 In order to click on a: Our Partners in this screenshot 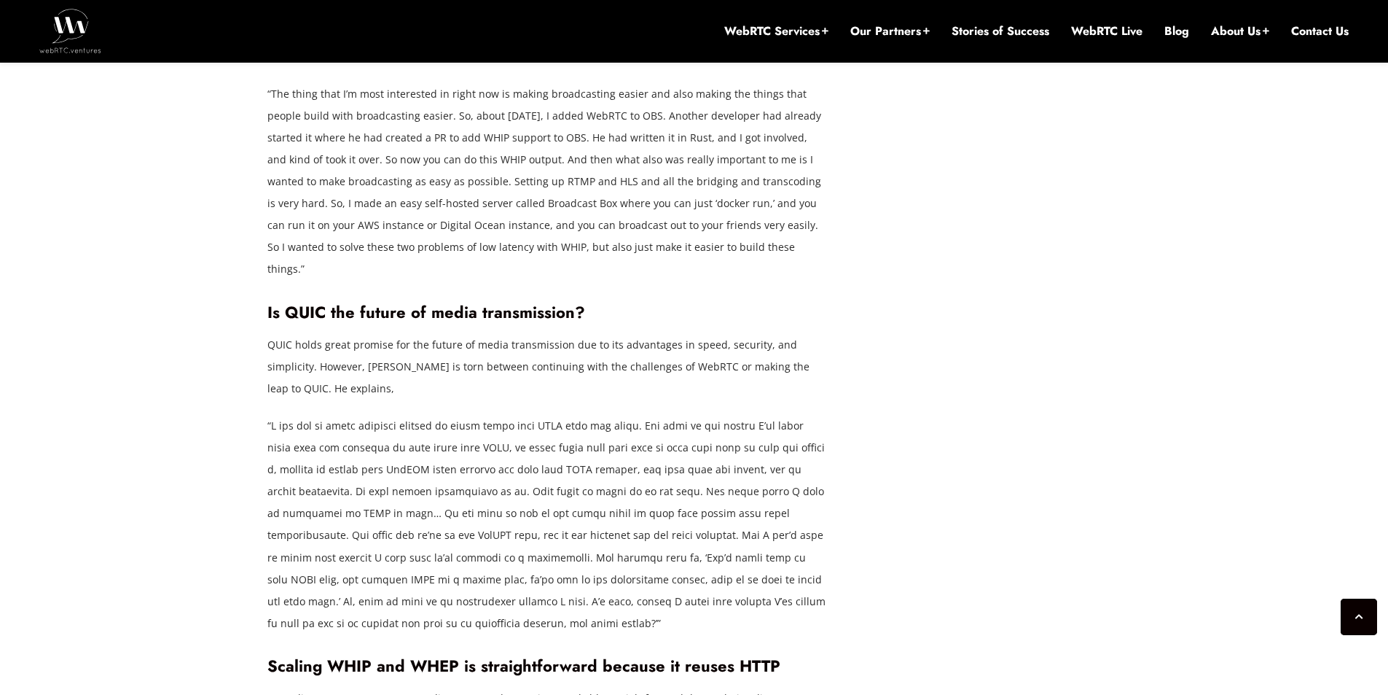, I will do `click(890, 31)`.